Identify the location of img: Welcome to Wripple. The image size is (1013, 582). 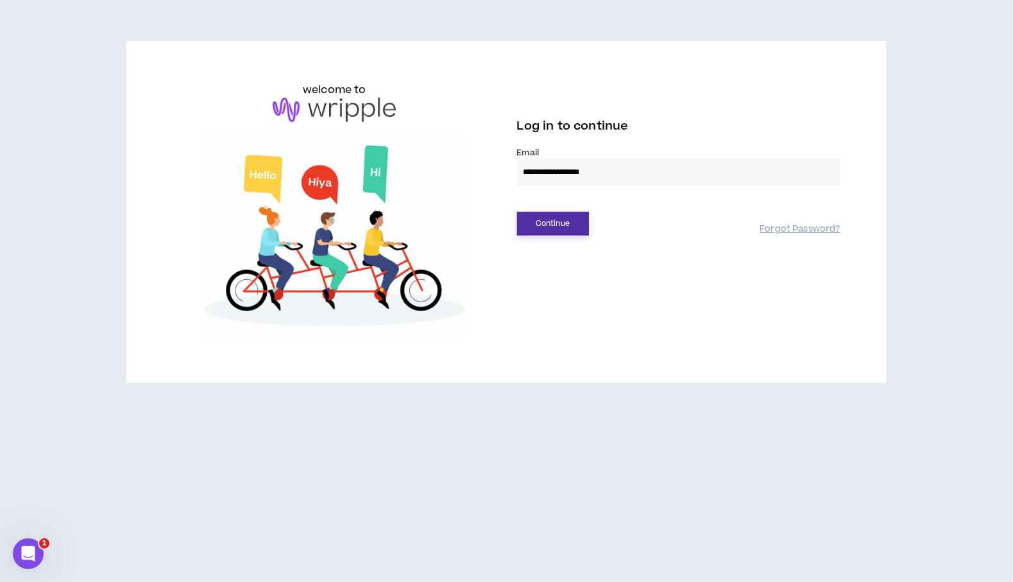
(334, 238).